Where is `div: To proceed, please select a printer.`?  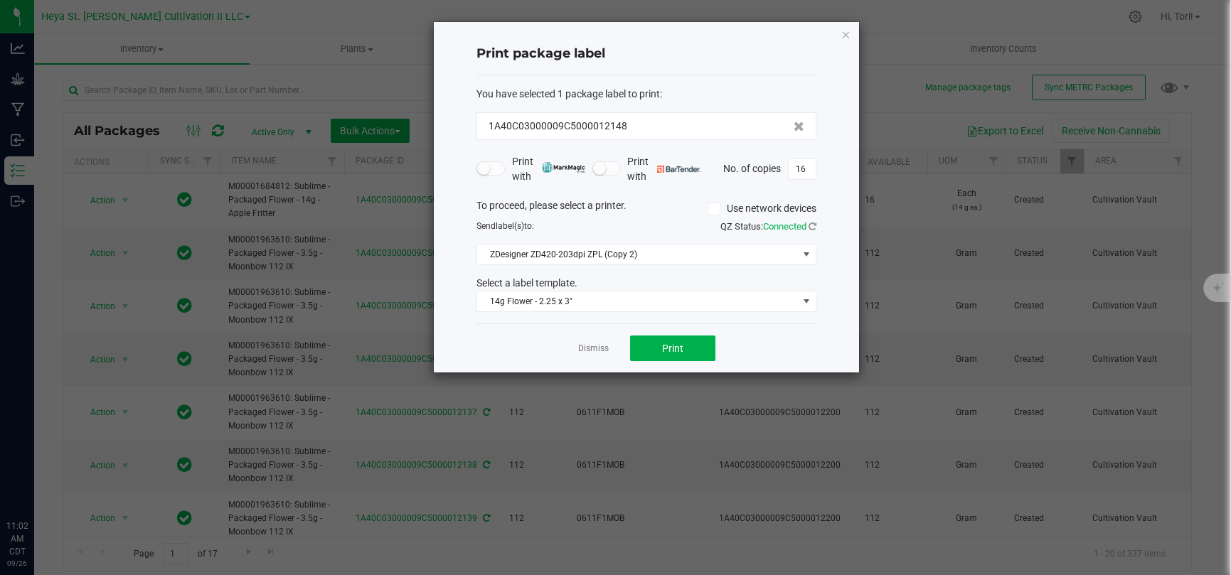 div: To proceed, please select a printer. is located at coordinates (646, 209).